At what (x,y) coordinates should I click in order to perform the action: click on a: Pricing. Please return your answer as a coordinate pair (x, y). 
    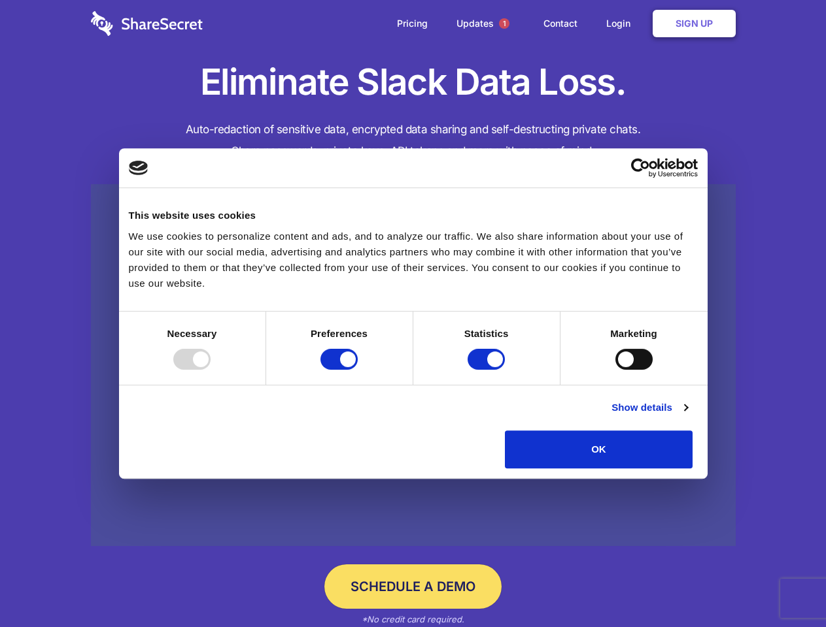
    Looking at the image, I should click on (412, 24).